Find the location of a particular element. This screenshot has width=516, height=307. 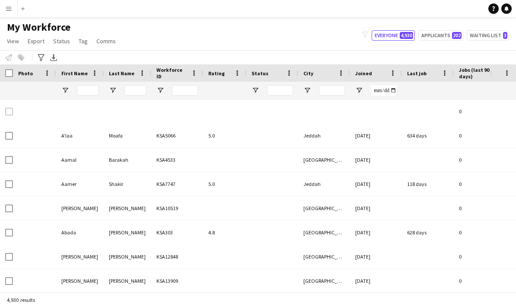

app-action-btn: Export XLSX is located at coordinates (54, 57).